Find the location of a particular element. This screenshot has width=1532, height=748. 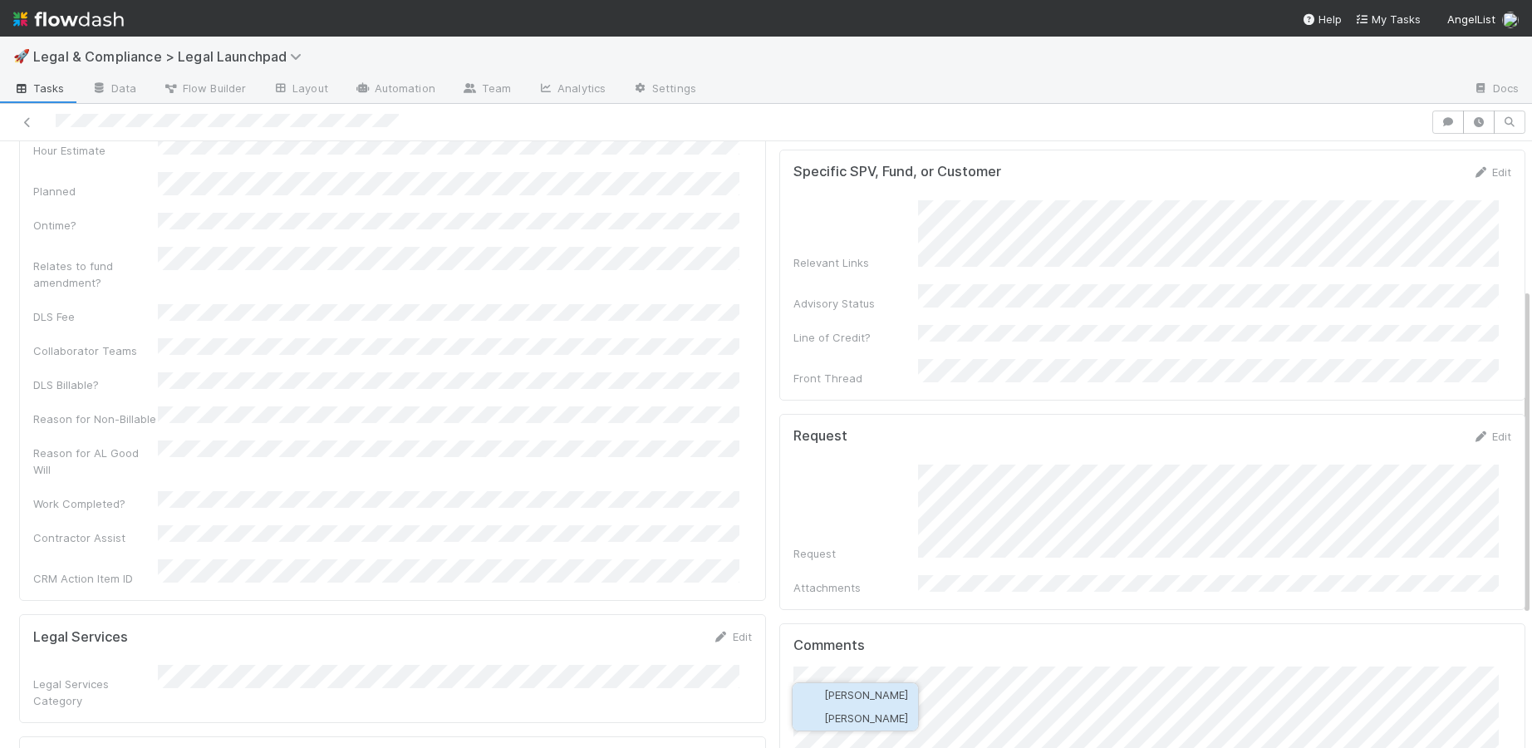

div: DLS Fee is located at coordinates (96, 317).